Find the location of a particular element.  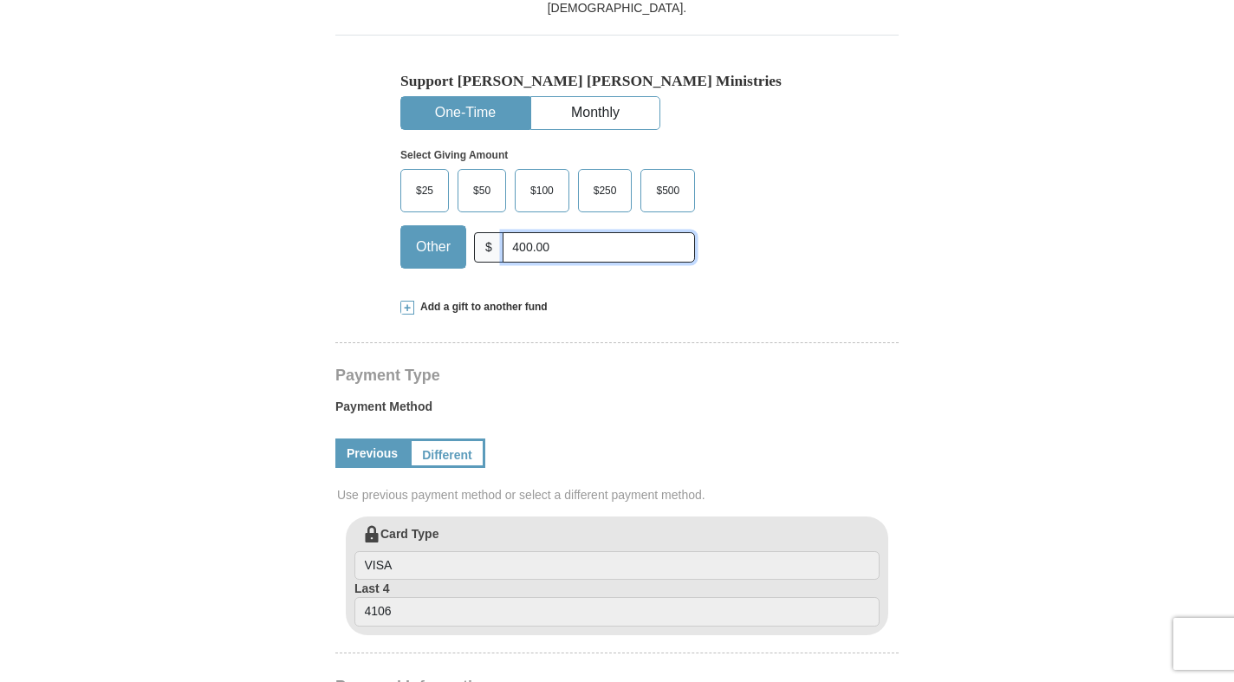

span: $100 is located at coordinates (542, 191).